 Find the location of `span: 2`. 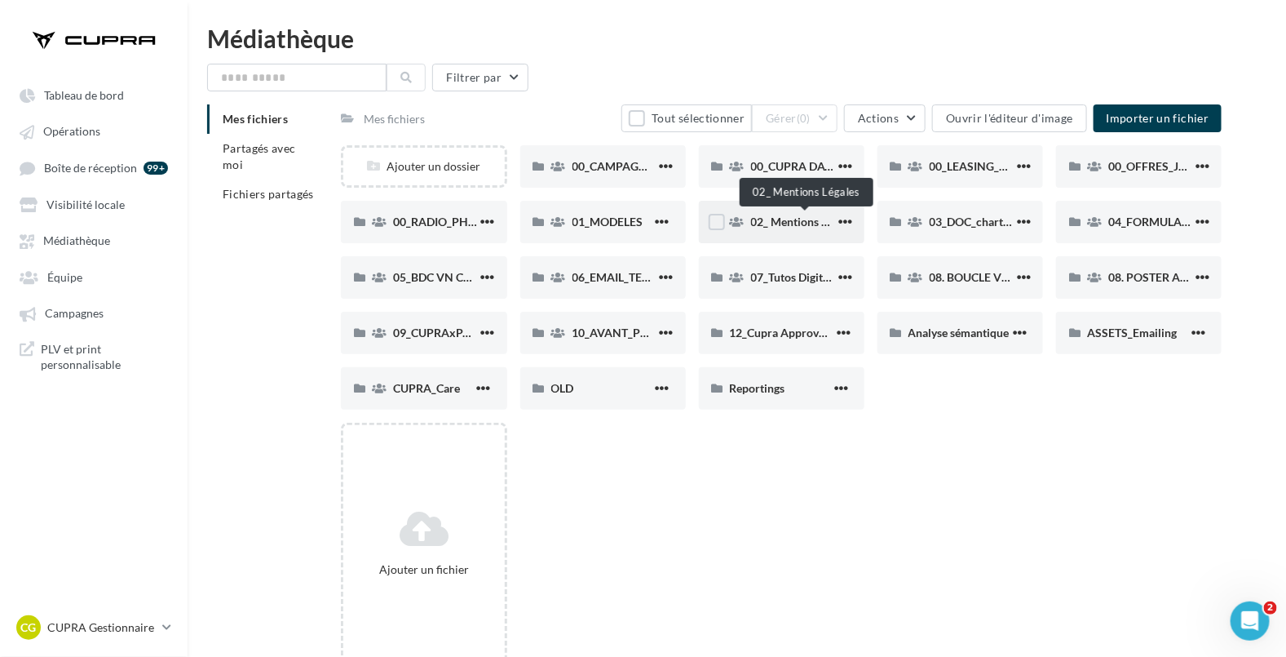

span: 2 is located at coordinates (1271, 608).